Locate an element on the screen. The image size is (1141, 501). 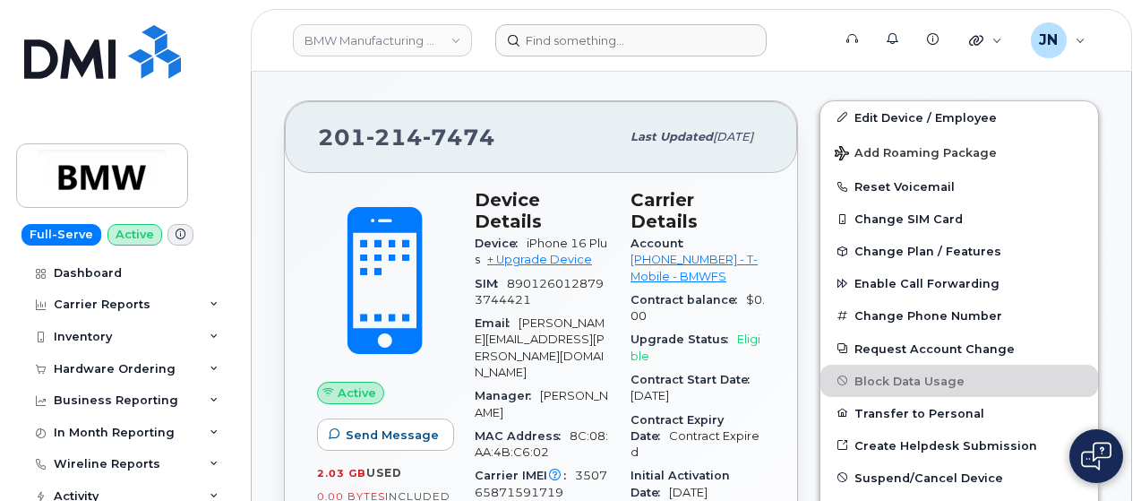
span: JN is located at coordinates (1048, 40).